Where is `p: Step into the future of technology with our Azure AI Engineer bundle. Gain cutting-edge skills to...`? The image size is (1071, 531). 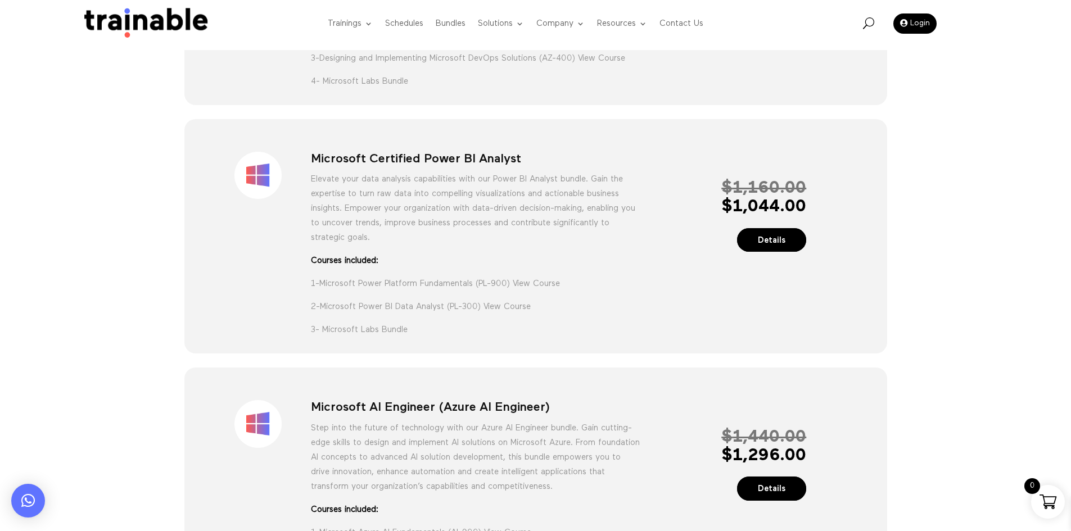
p: Step into the future of technology with our Azure AI Engineer bundle. Gain cutting-edge skills to... is located at coordinates (476, 462).